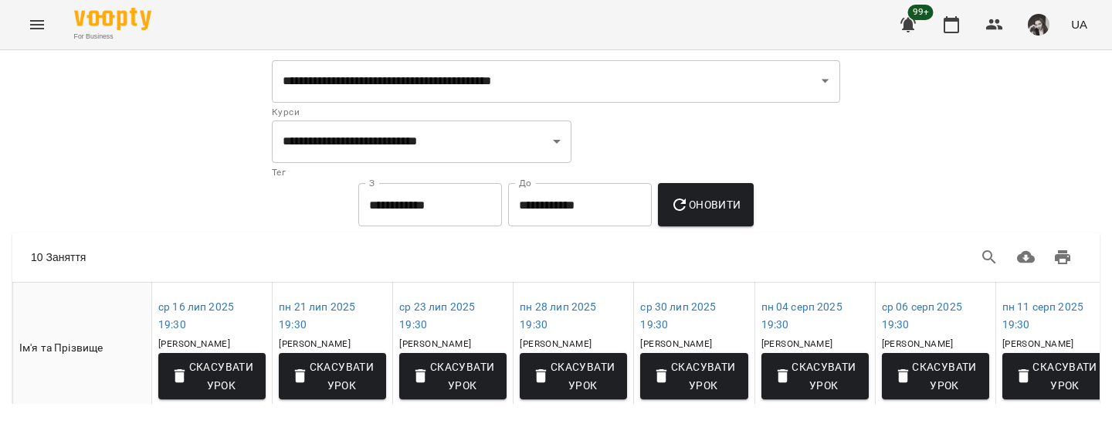  What do you see at coordinates (705, 205) in the screenshot?
I see `span: Оновити` at bounding box center [705, 205].